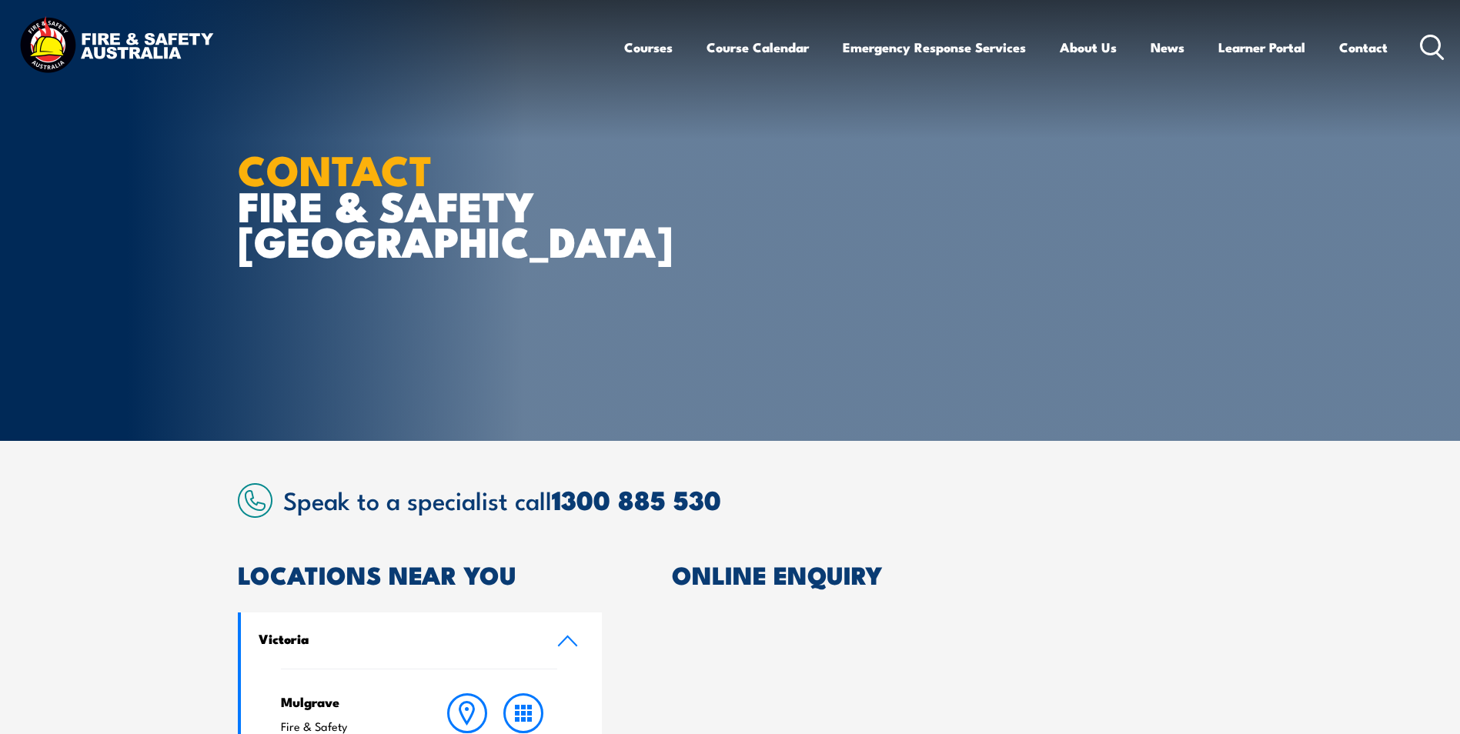 Image resolution: width=1460 pixels, height=734 pixels. Describe the element at coordinates (1262, 47) in the screenshot. I see `a: Learner Portal` at that location.